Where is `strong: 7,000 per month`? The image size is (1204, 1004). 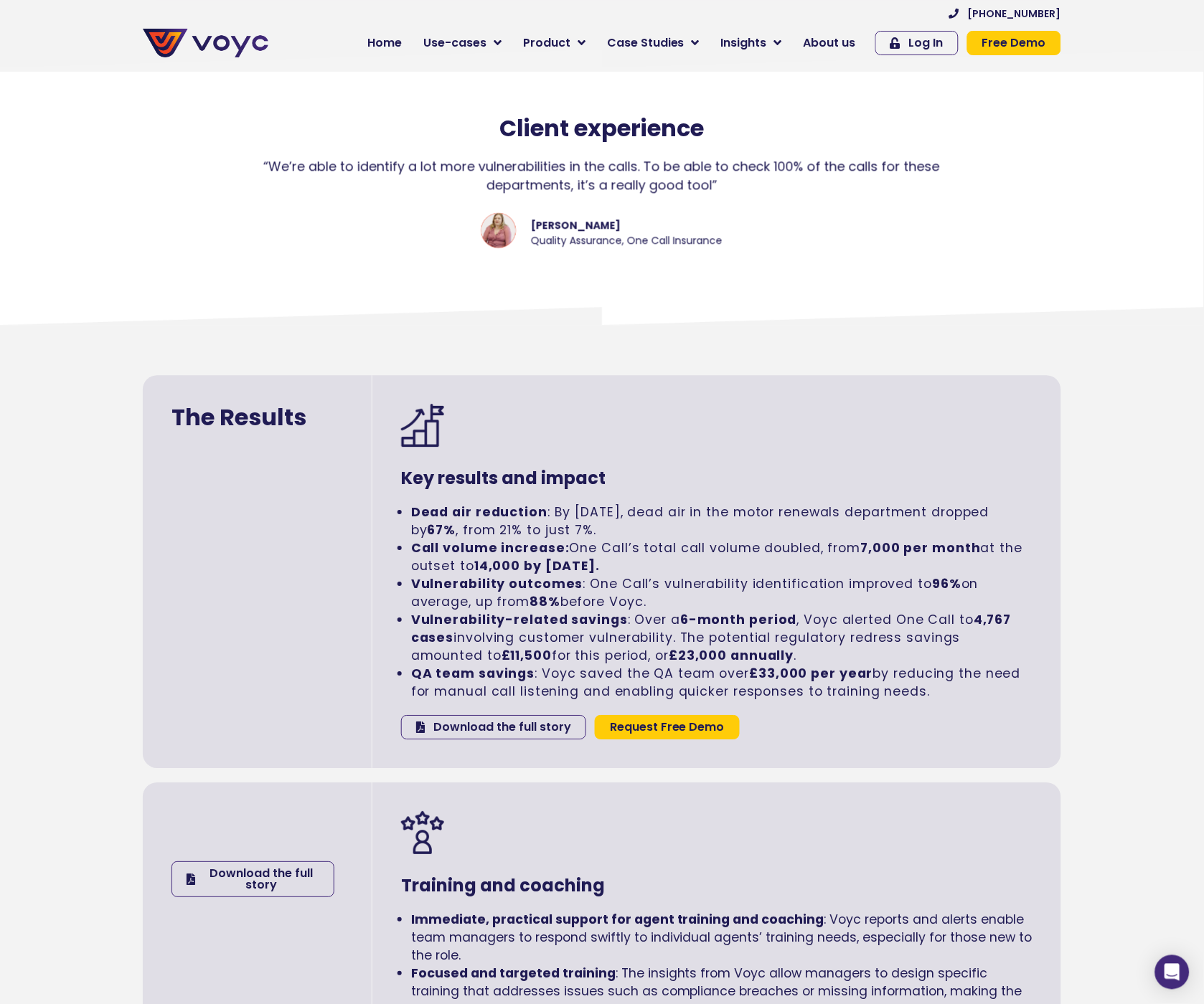 strong: 7,000 per month is located at coordinates (921, 548).